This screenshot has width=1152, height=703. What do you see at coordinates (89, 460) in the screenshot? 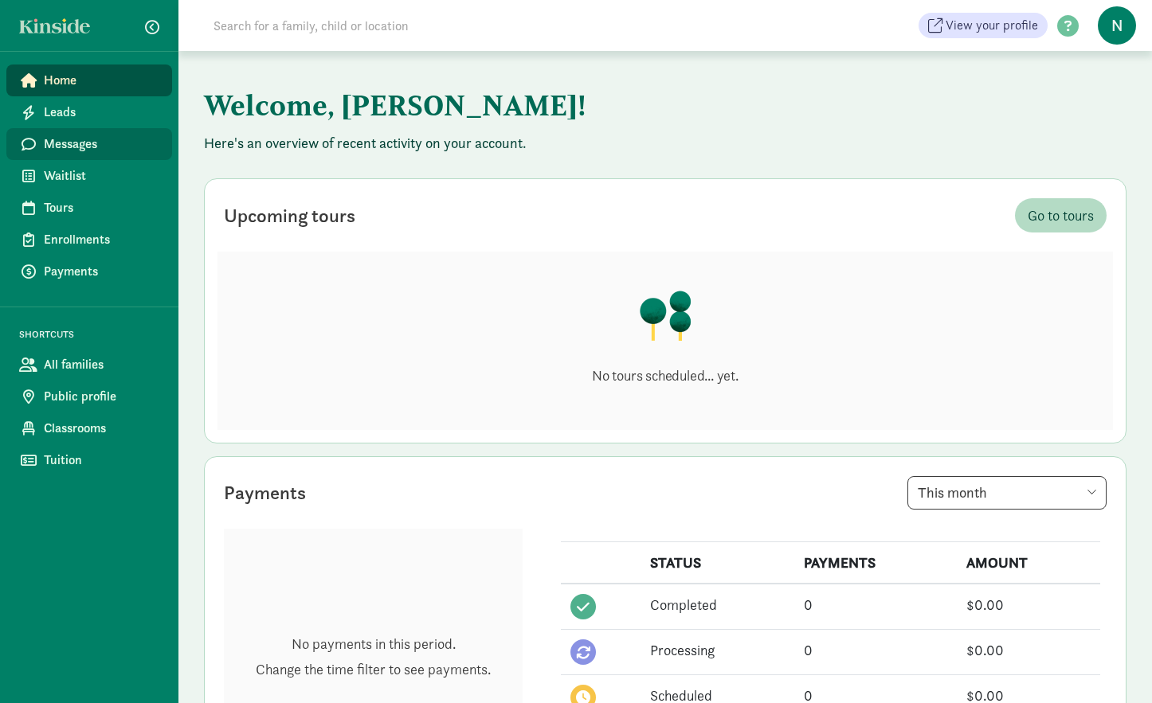
I see `a: Tuition` at bounding box center [89, 460].